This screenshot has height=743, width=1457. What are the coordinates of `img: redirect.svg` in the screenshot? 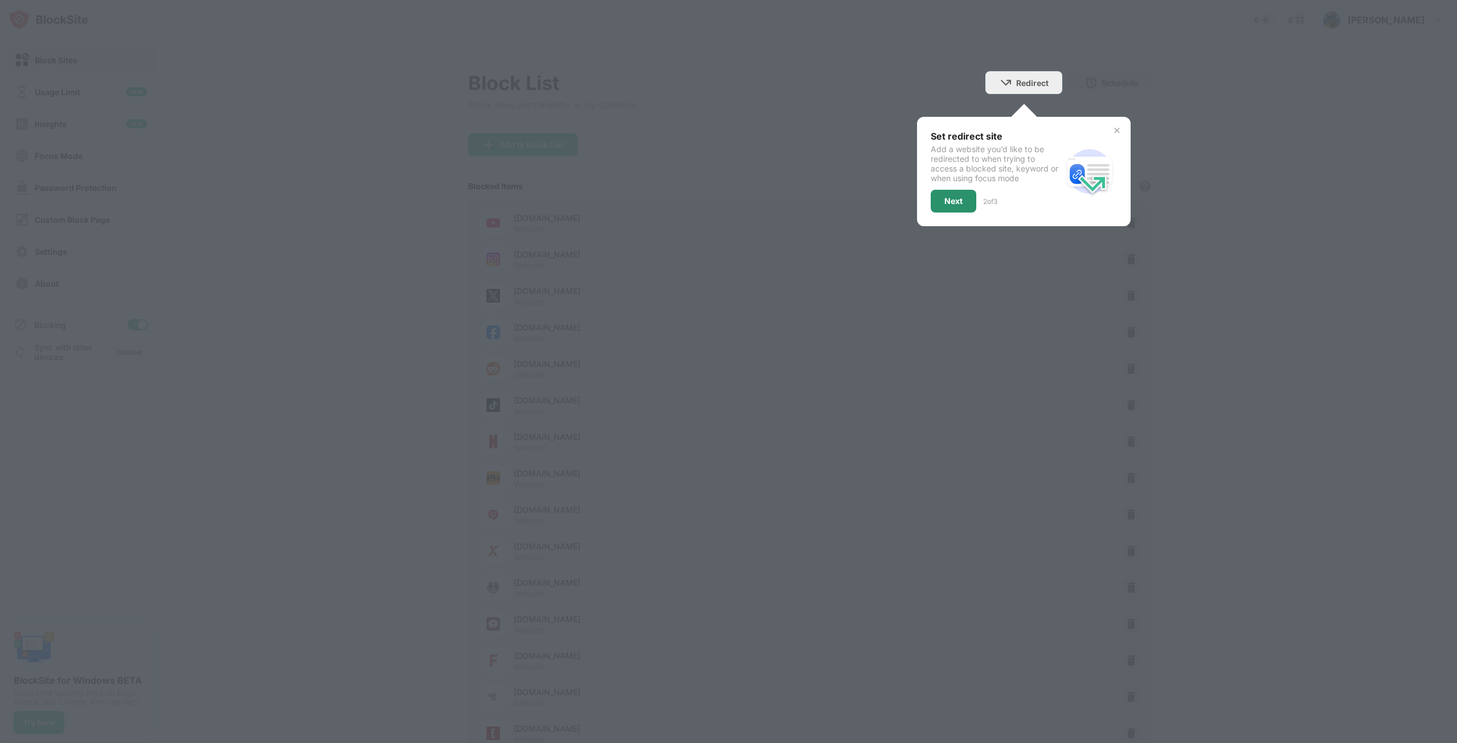 It's located at (1090, 171).